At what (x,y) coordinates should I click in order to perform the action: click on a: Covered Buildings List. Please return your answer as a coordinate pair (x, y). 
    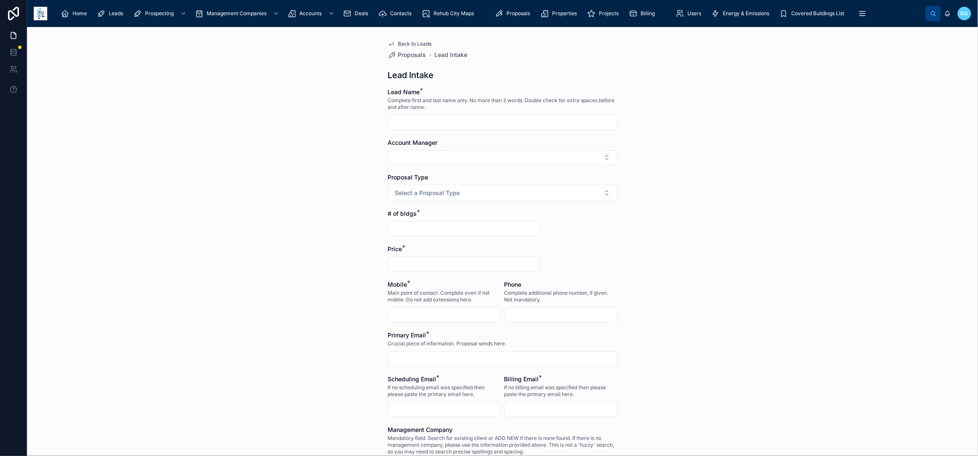
    Looking at the image, I should click on (814, 13).